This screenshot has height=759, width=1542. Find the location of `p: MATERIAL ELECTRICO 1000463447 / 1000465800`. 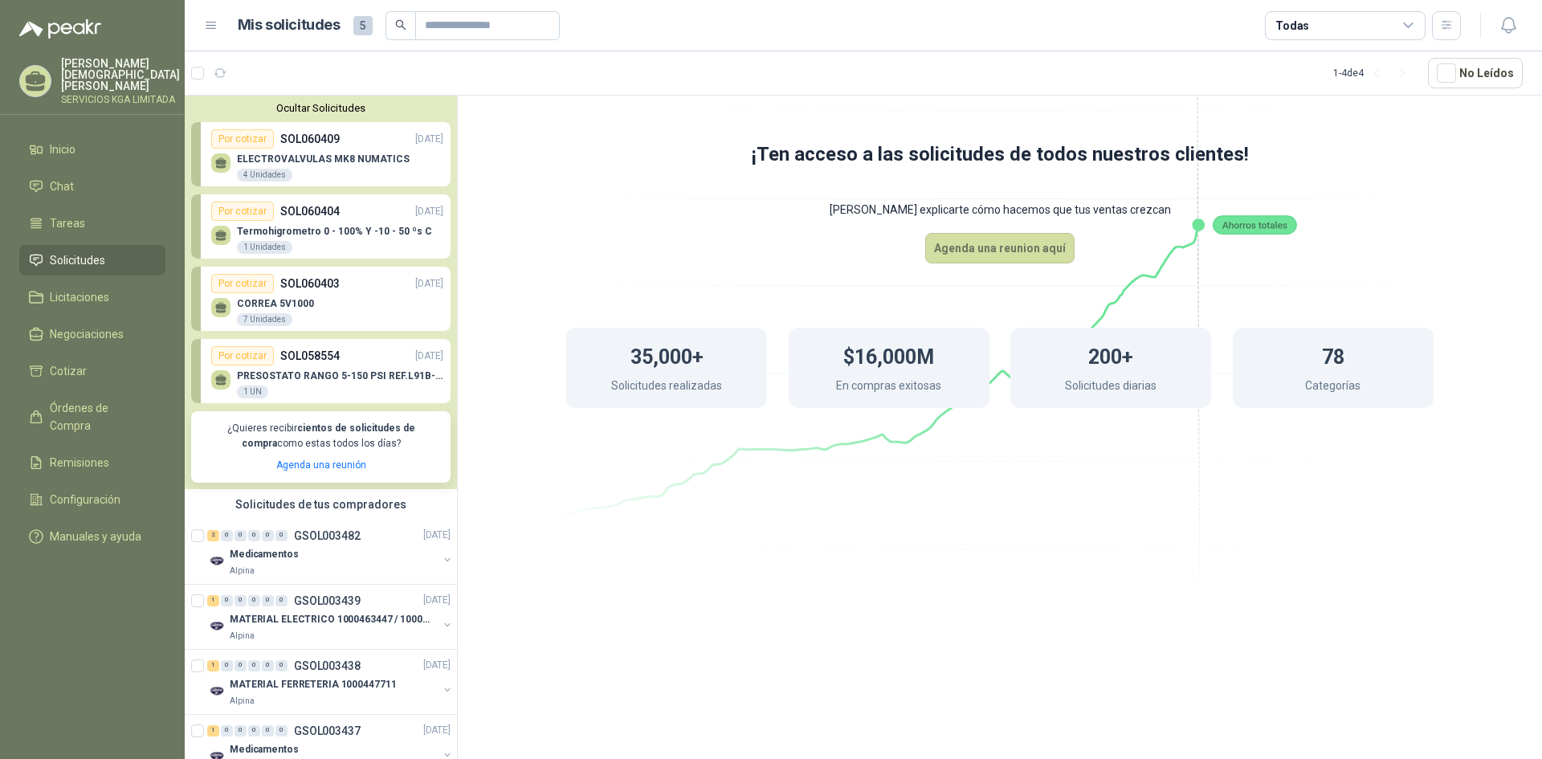

p: MATERIAL ELECTRICO 1000463447 / 1000465800 is located at coordinates (329, 619).